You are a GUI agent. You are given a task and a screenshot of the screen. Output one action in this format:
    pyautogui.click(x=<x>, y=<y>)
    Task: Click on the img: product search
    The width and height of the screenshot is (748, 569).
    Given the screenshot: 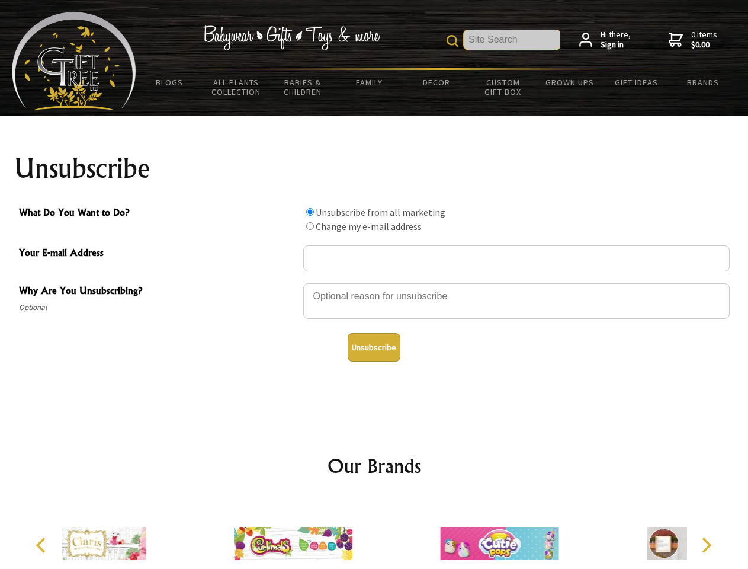 What is the action you would take?
    pyautogui.click(x=453, y=41)
    